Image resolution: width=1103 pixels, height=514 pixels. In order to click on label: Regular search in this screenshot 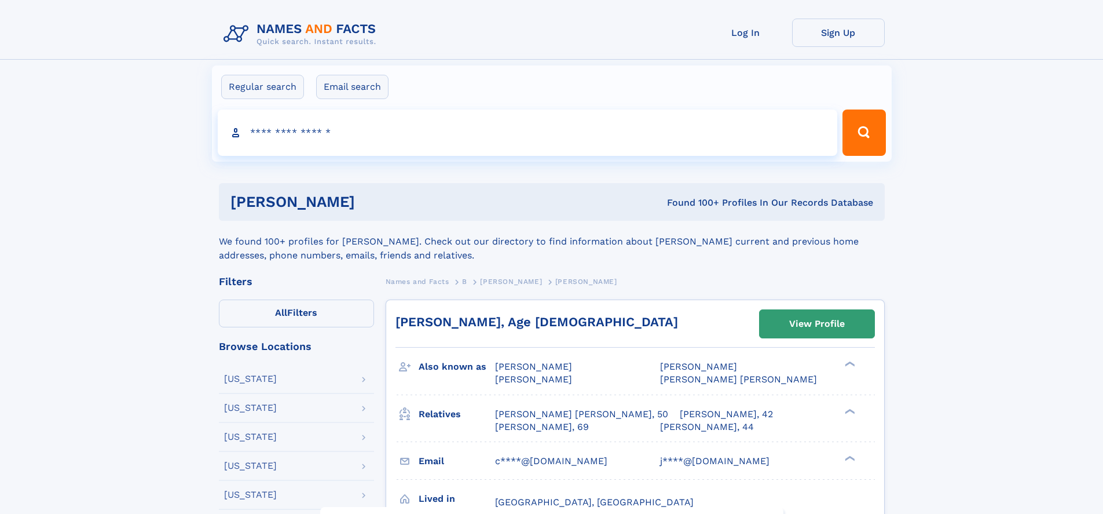, I will do `click(262, 87)`.